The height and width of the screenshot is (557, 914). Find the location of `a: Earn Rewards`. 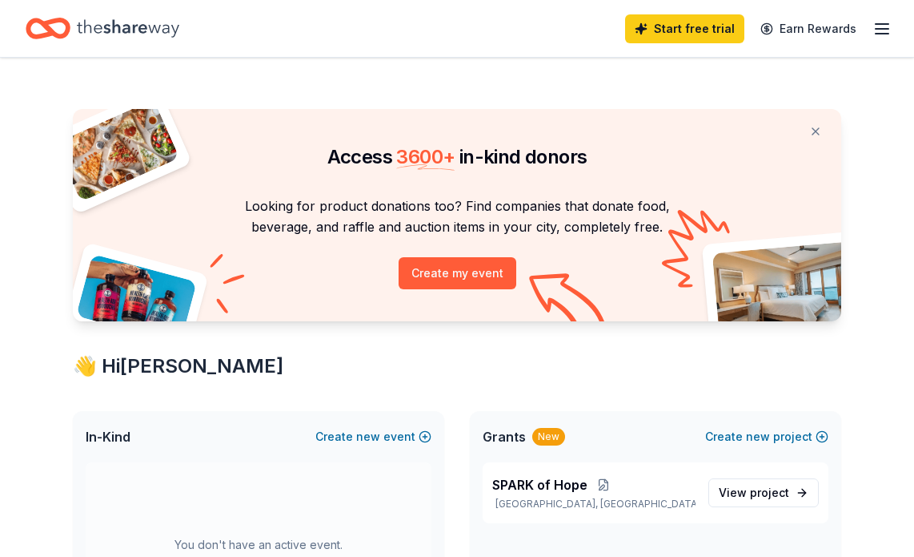

a: Earn Rewards is located at coordinates (809, 29).